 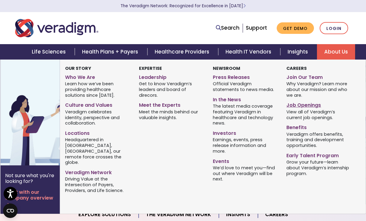 What do you see at coordinates (245, 86) in the screenshot?
I see `span: Official Veradigm statements to news media.` at bounding box center [245, 86].